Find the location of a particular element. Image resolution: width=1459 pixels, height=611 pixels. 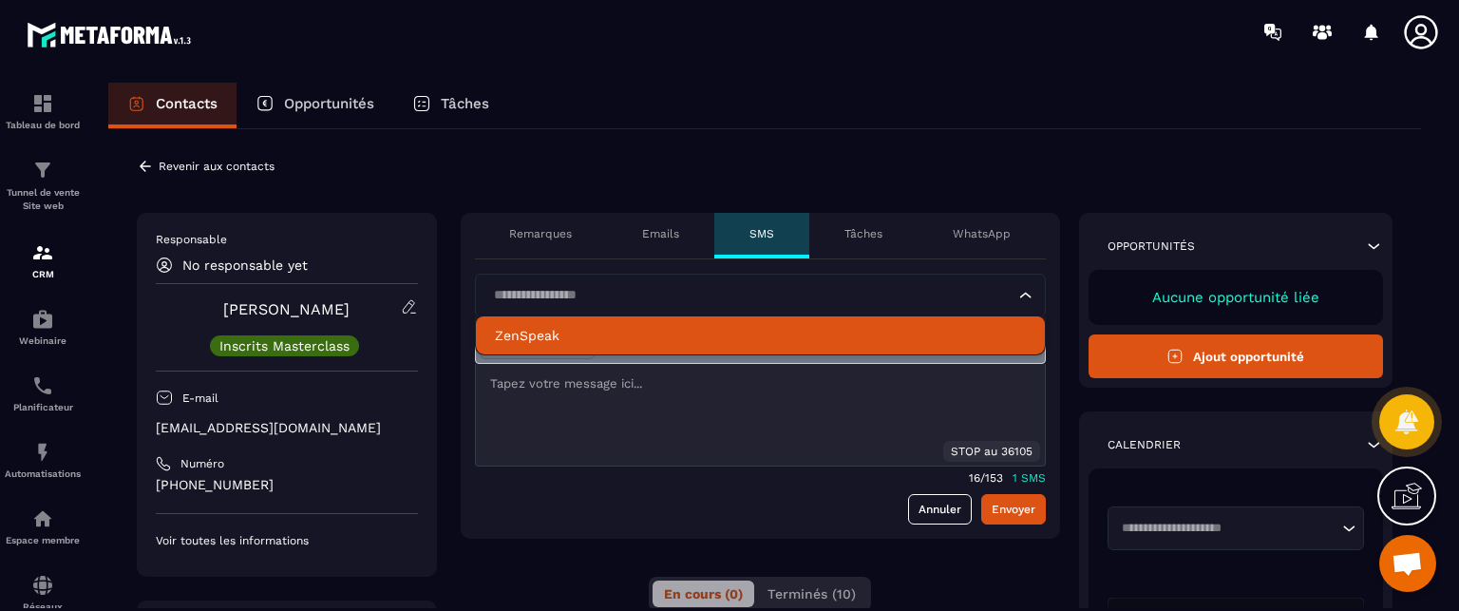

p: Tableau de bord is located at coordinates (43, 124).